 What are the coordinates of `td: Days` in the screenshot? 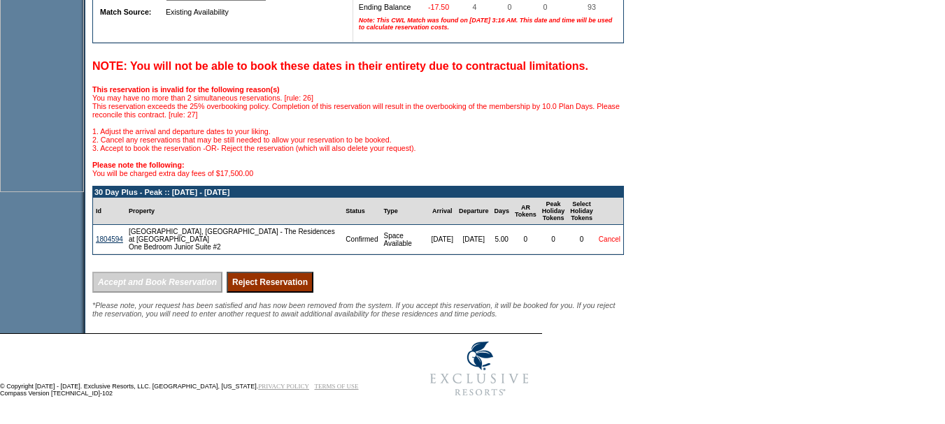 It's located at (501, 211).